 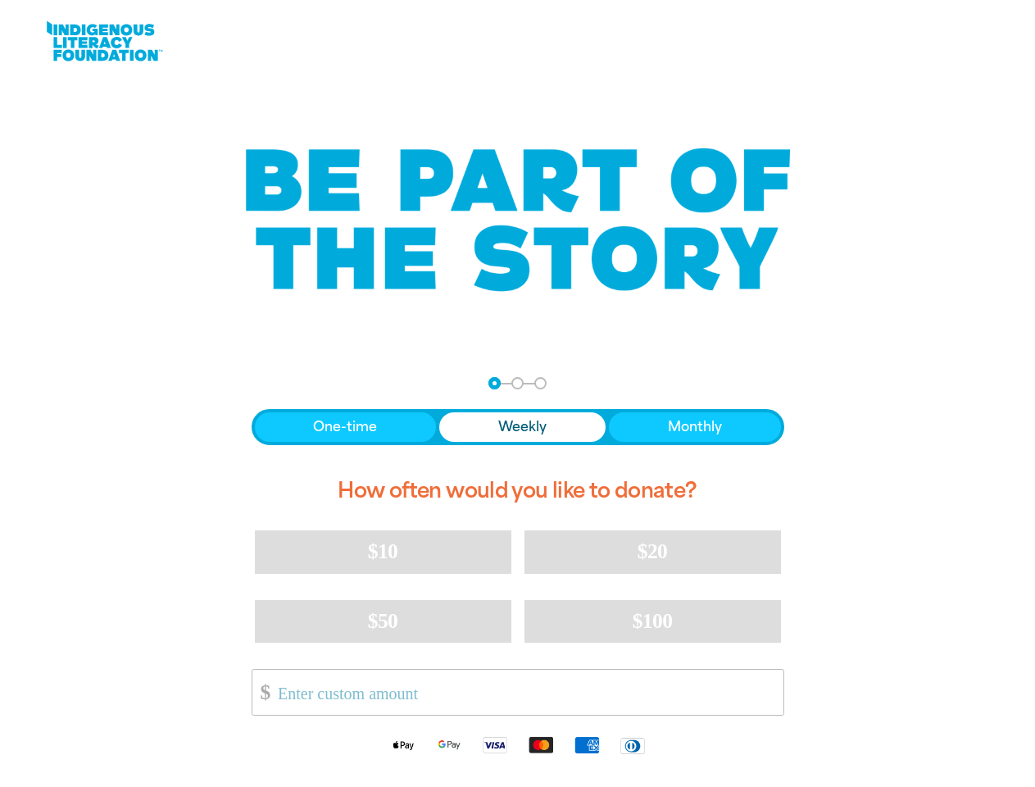 What do you see at coordinates (495, 744) in the screenshot?
I see `img: Visa logo` at bounding box center [495, 744].